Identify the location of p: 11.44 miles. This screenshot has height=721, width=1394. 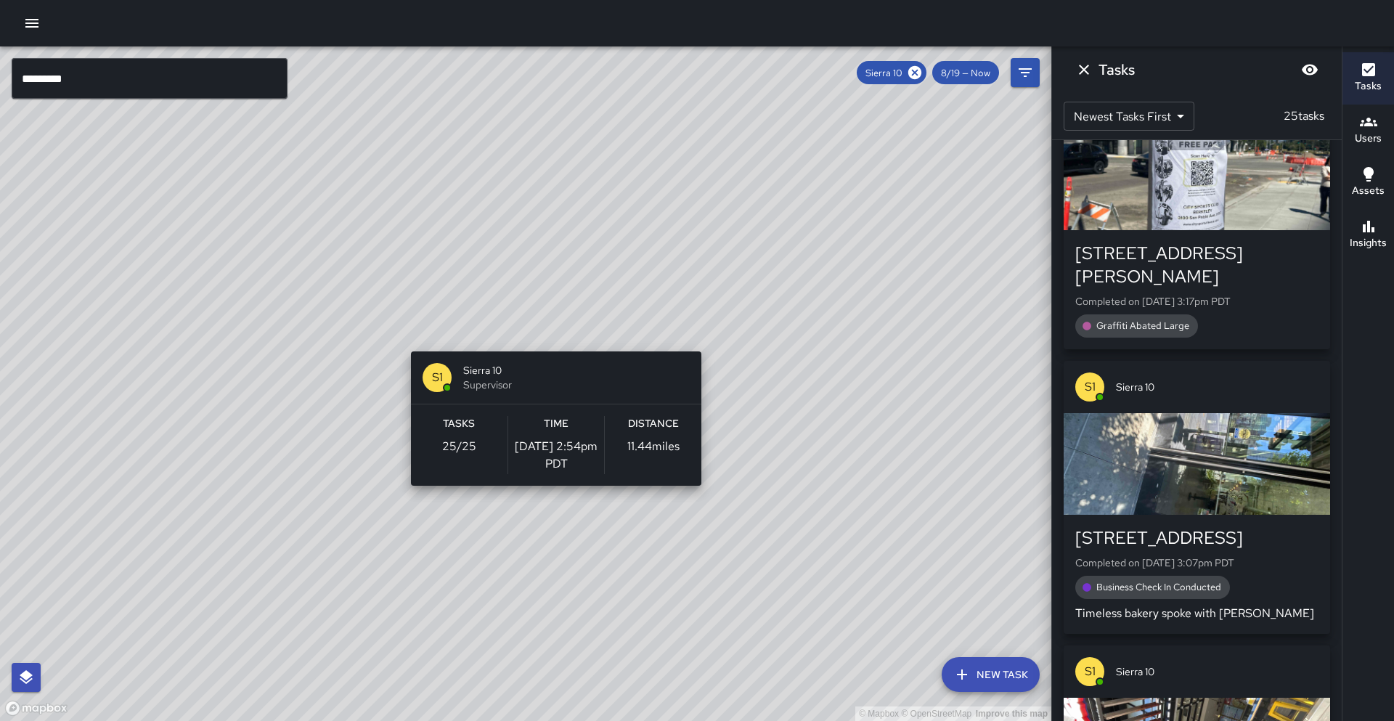
(653, 447).